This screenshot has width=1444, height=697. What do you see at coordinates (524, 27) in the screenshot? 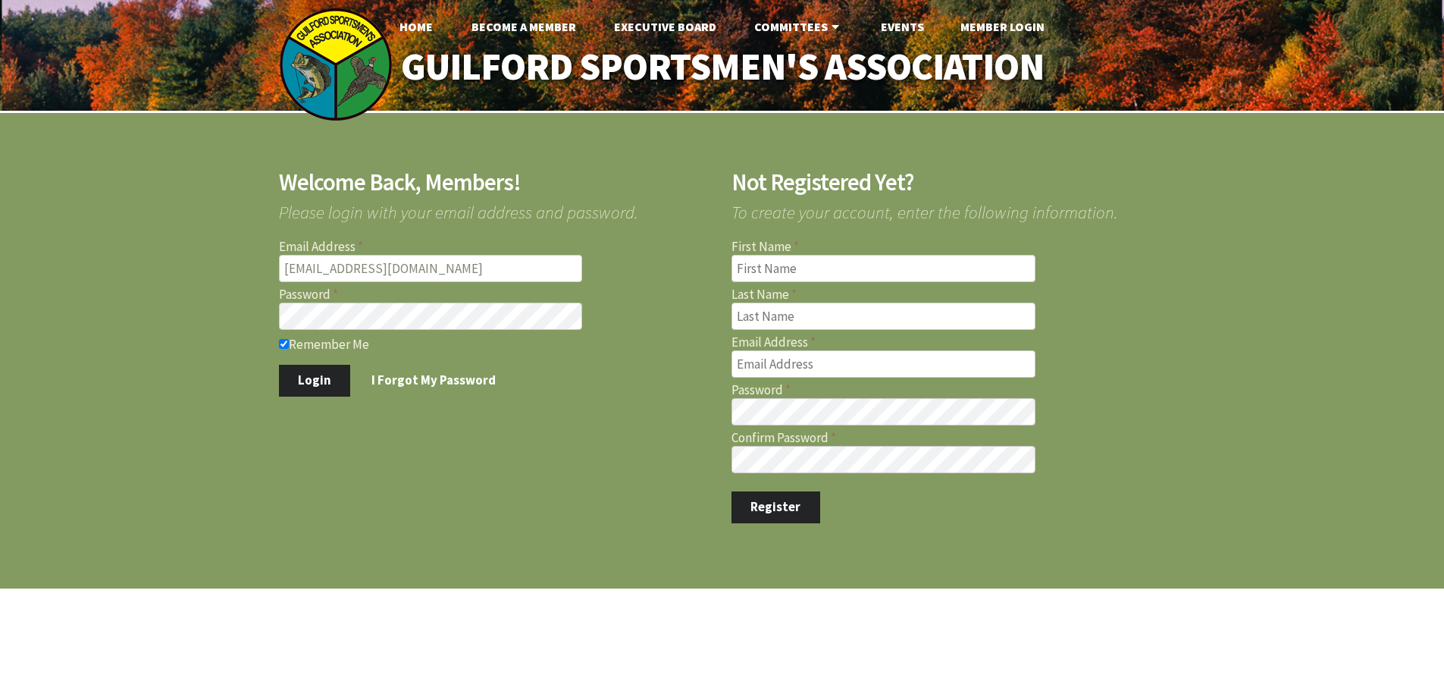
I see `a: Become A Member` at bounding box center [524, 27].